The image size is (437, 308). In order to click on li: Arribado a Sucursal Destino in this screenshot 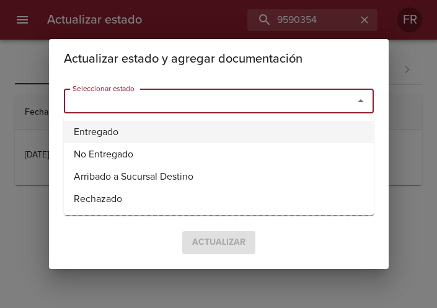, I will do `click(219, 177)`.